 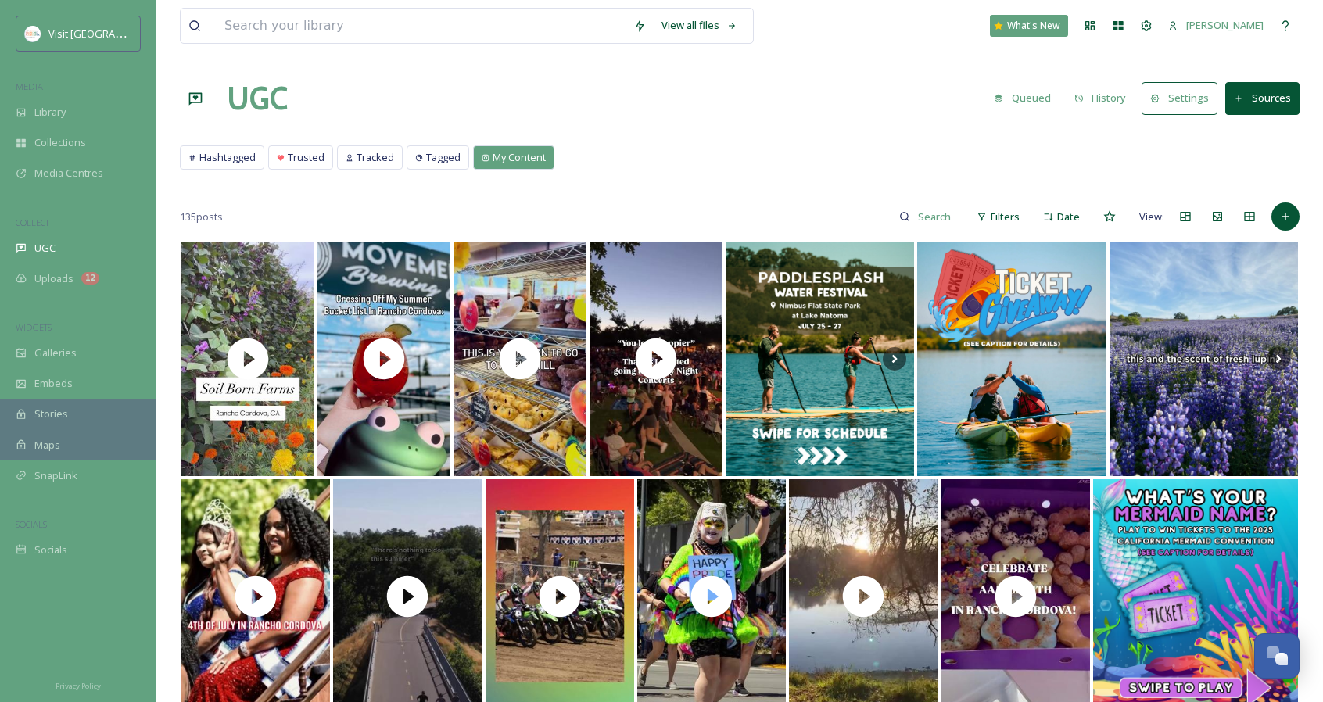 I want to click on span: Stories, so click(x=51, y=414).